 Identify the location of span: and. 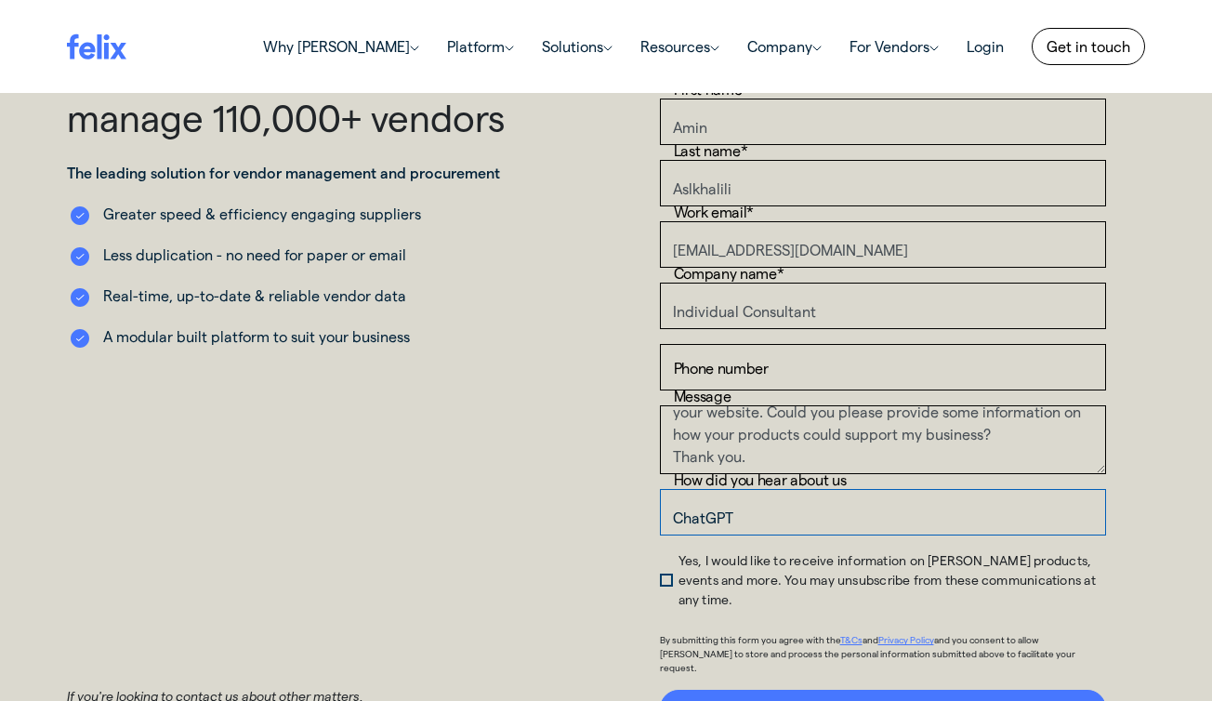
(870, 640).